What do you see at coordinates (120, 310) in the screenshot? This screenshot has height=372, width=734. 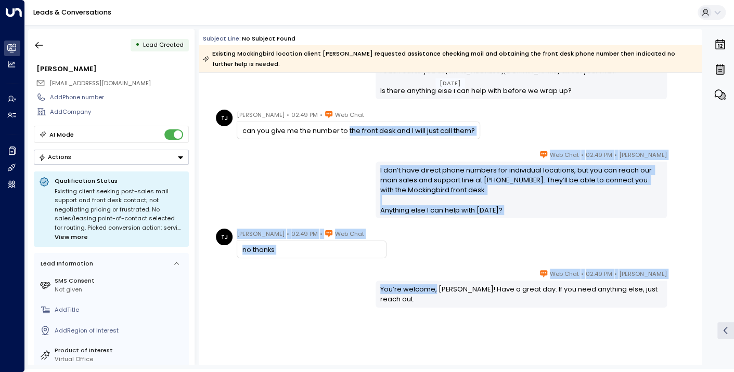 I see `div: AddTitle` at bounding box center [120, 310].